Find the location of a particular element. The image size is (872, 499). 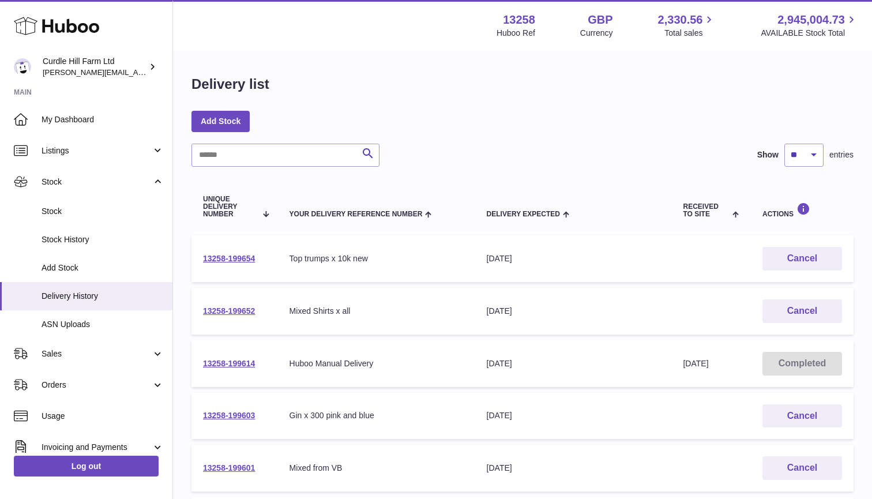

a: Add Stock is located at coordinates (220, 121).